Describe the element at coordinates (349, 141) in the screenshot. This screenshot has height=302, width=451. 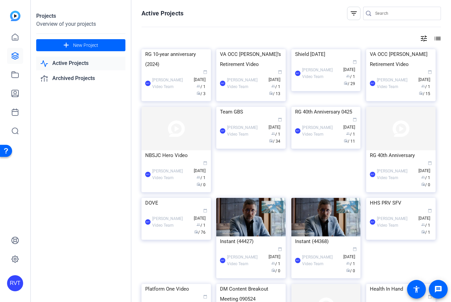
I see `span: / 11` at that location.